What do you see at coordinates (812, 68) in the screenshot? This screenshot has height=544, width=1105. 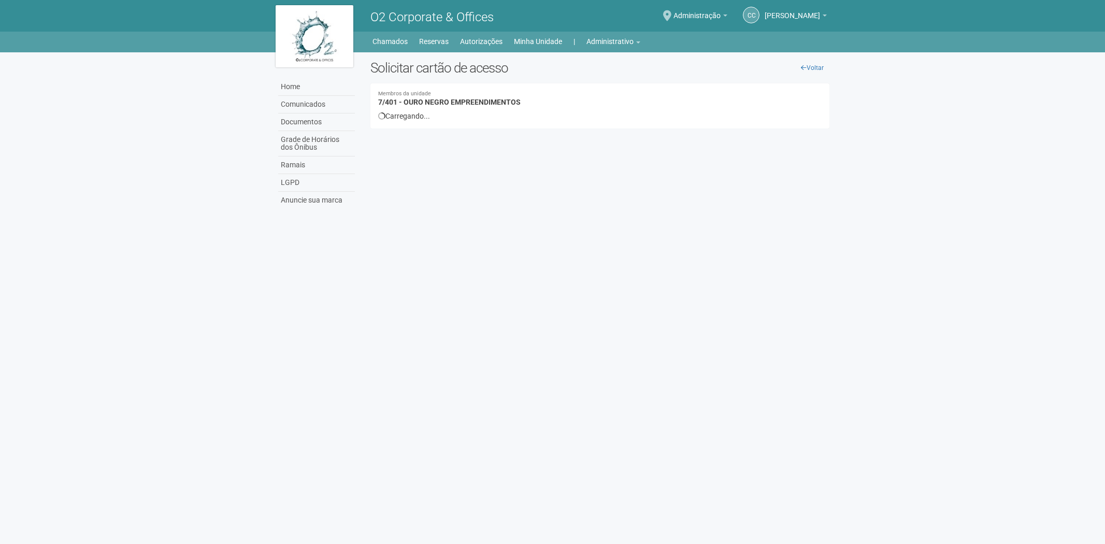 I see `a: Voltar` at bounding box center [812, 68].